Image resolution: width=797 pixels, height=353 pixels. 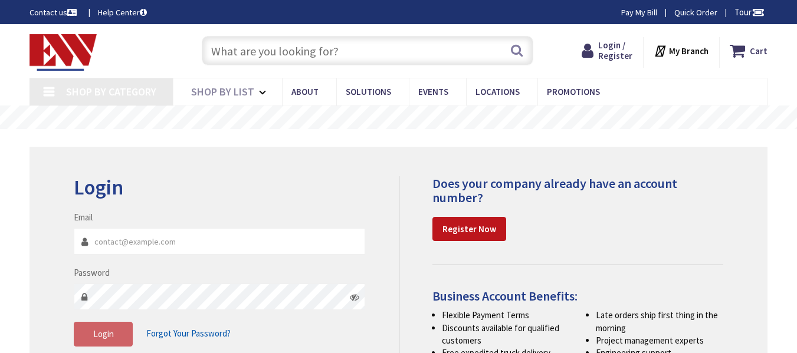 I want to click on span: Login, so click(x=103, y=334).